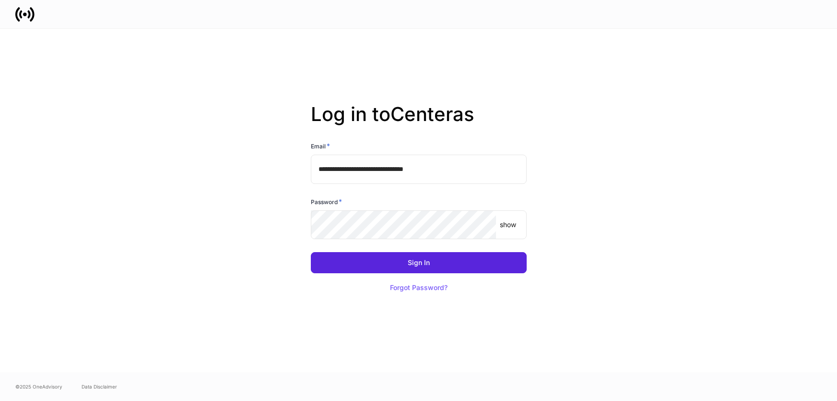  Describe the element at coordinates (99, 386) in the screenshot. I see `a: Data Disclaimer` at that location.